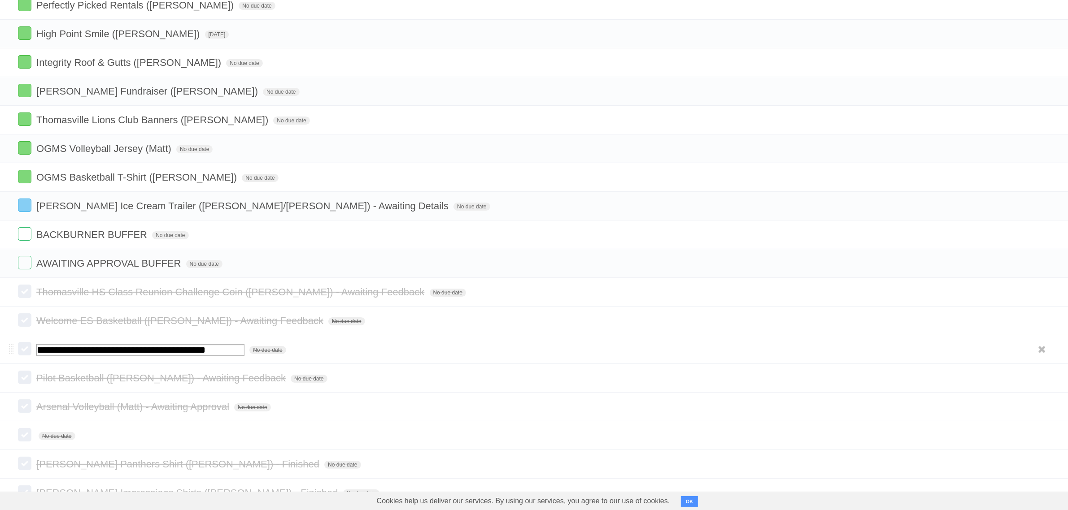 The image size is (1068, 510). Describe the element at coordinates (134, 407) in the screenshot. I see `span: Arsenal Volleyball (Matt) - Awaiting Approval` at that location.